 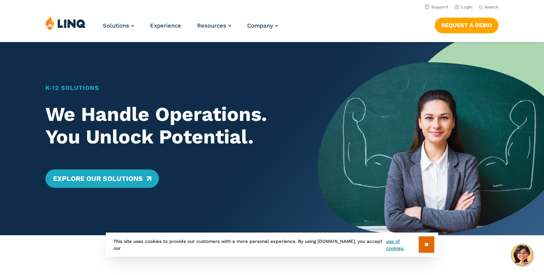 I want to click on a: Solutions, so click(x=118, y=26).